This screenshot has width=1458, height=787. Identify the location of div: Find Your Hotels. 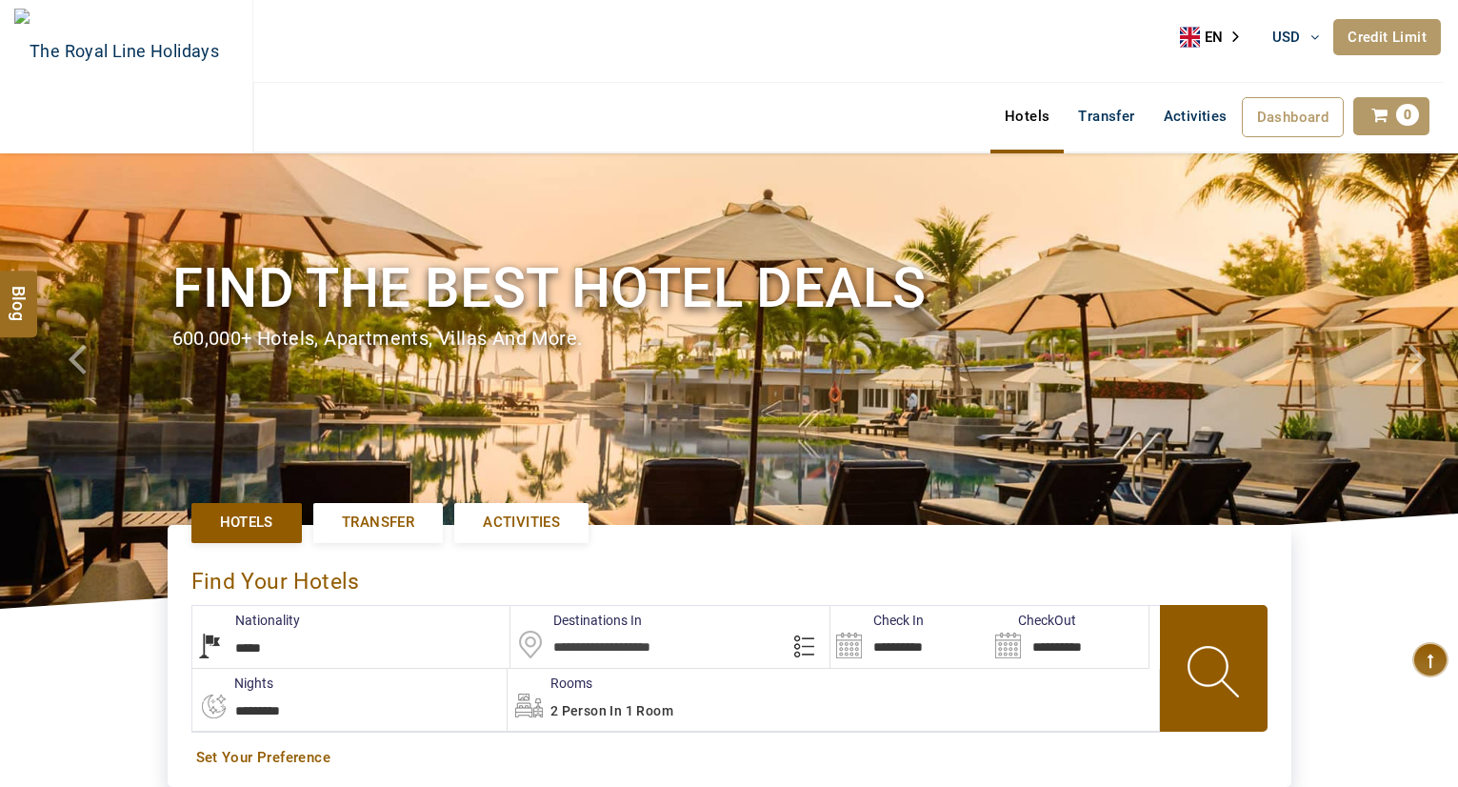
(730, 576).